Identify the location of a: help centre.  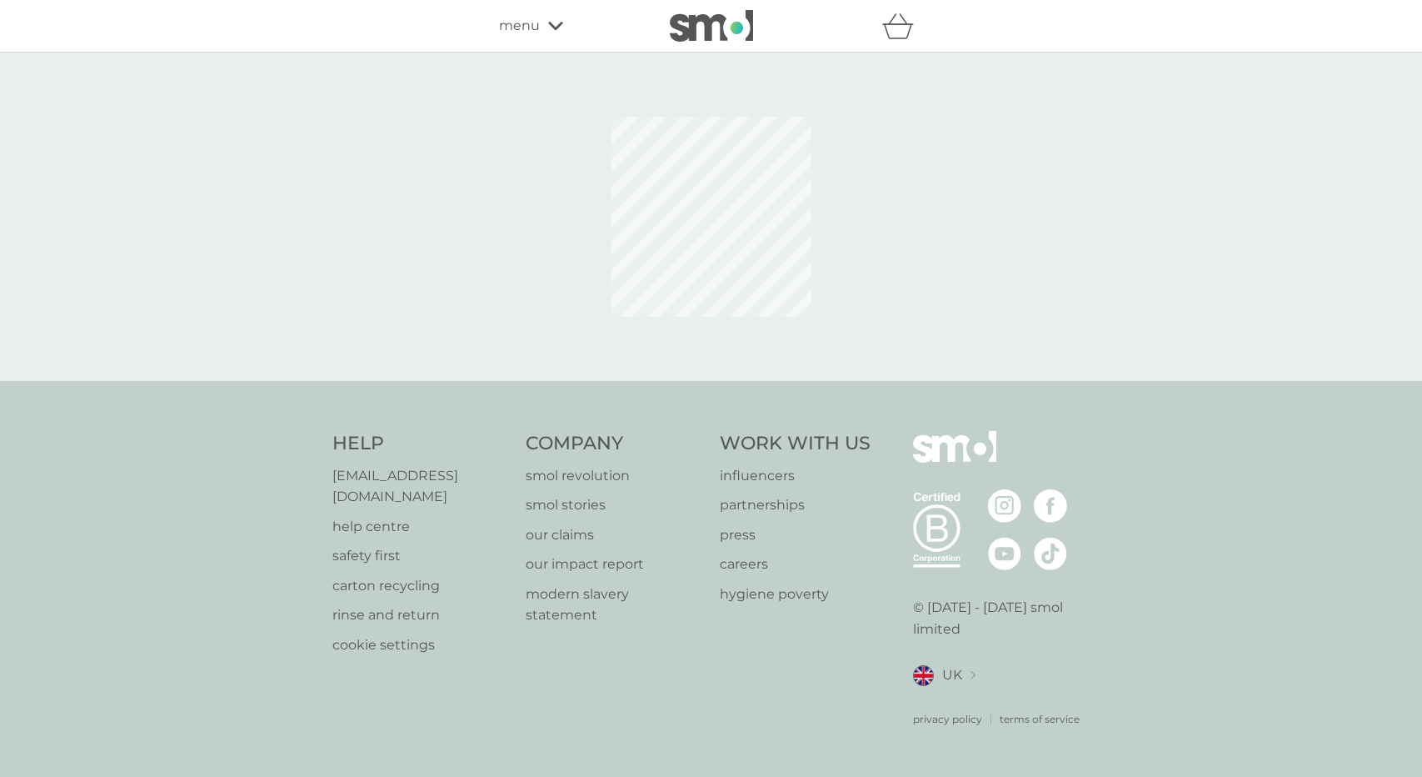
(421, 527).